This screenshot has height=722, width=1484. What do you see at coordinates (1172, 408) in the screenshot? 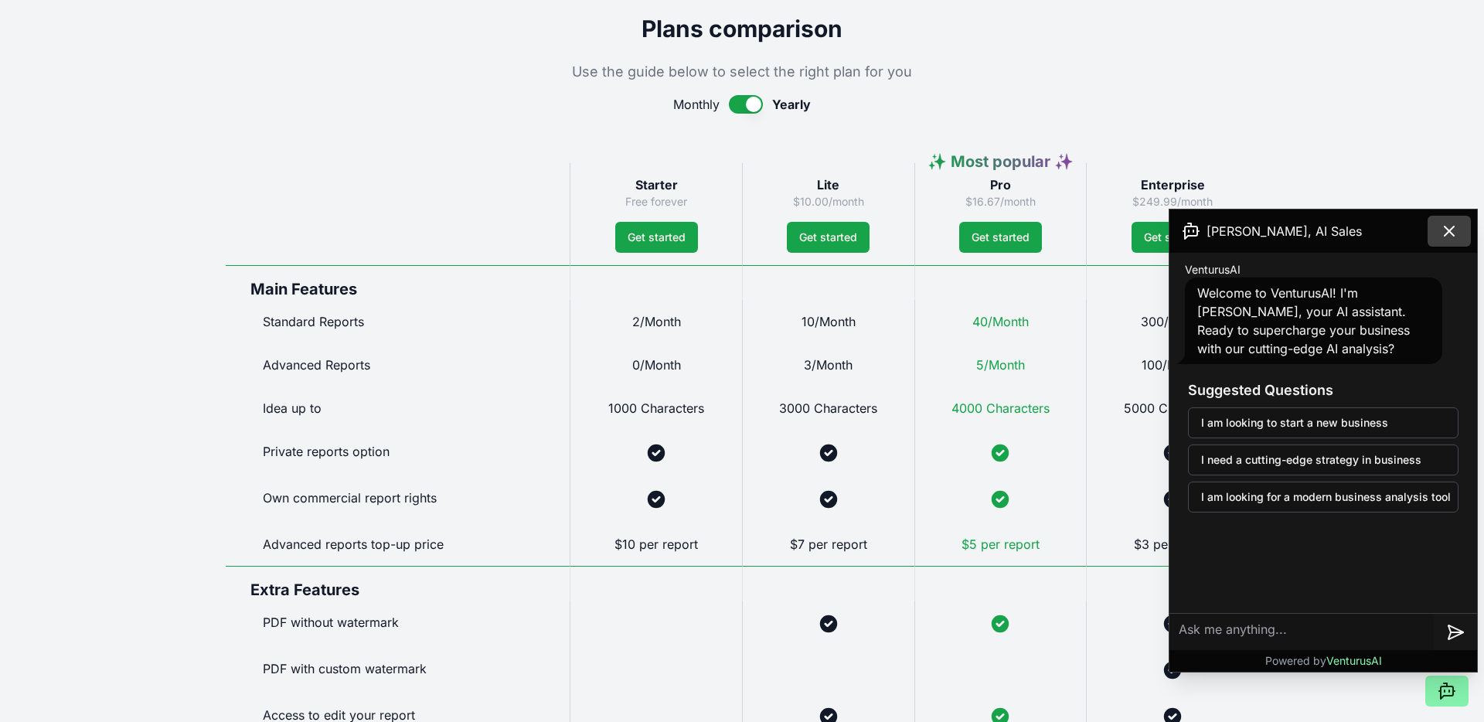
I see `span: 5000 Characters` at bounding box center [1172, 408].